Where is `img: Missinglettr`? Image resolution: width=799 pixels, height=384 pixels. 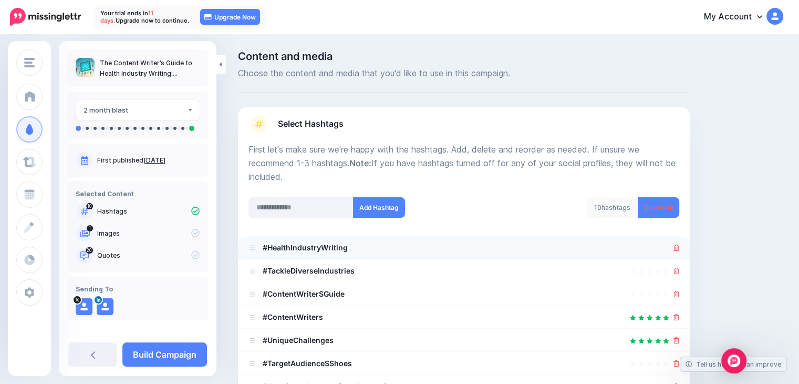
img: Missinglettr is located at coordinates (45, 17).